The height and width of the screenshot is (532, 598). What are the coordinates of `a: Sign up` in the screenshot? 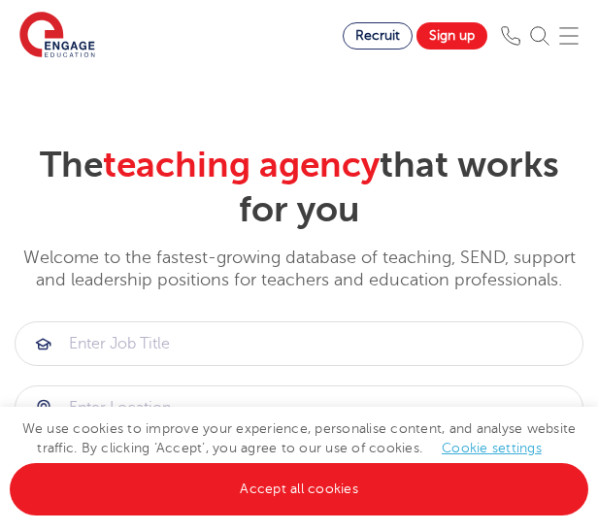 It's located at (452, 36).